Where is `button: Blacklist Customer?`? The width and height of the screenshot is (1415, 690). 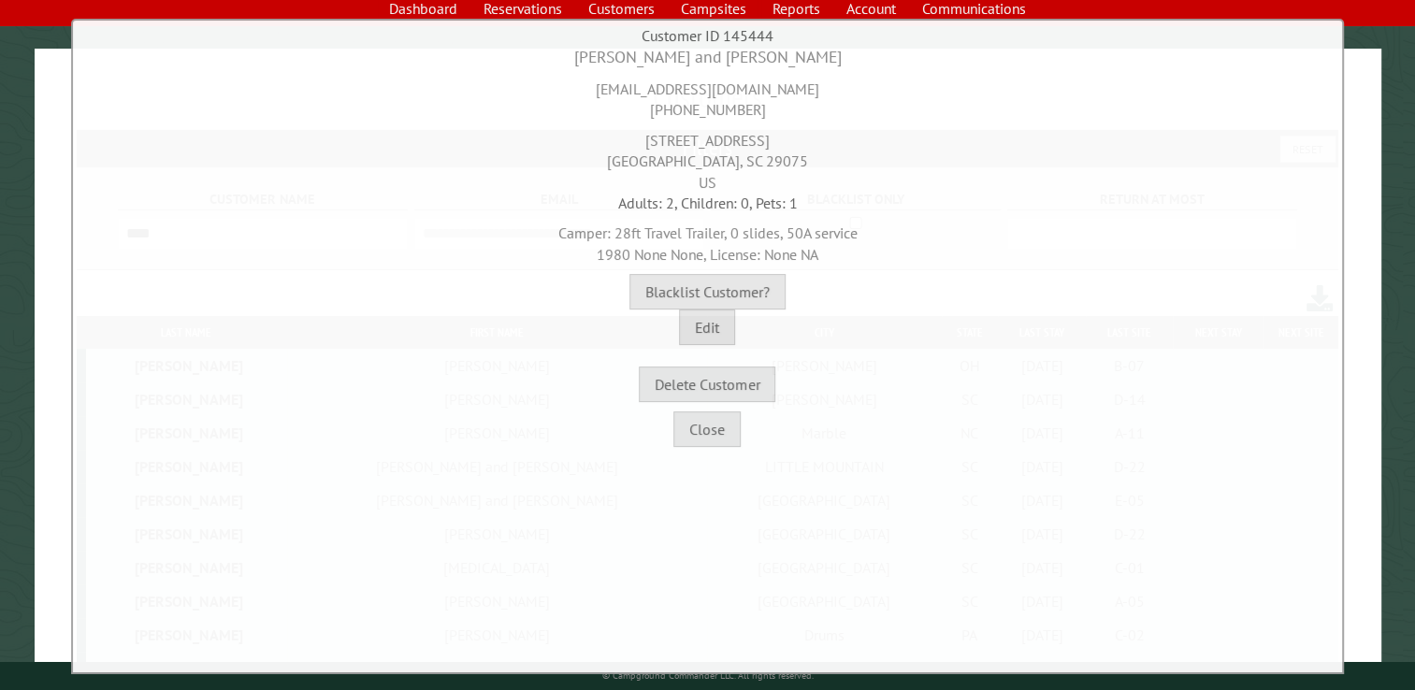
button: Blacklist Customer? is located at coordinates (707, 292).